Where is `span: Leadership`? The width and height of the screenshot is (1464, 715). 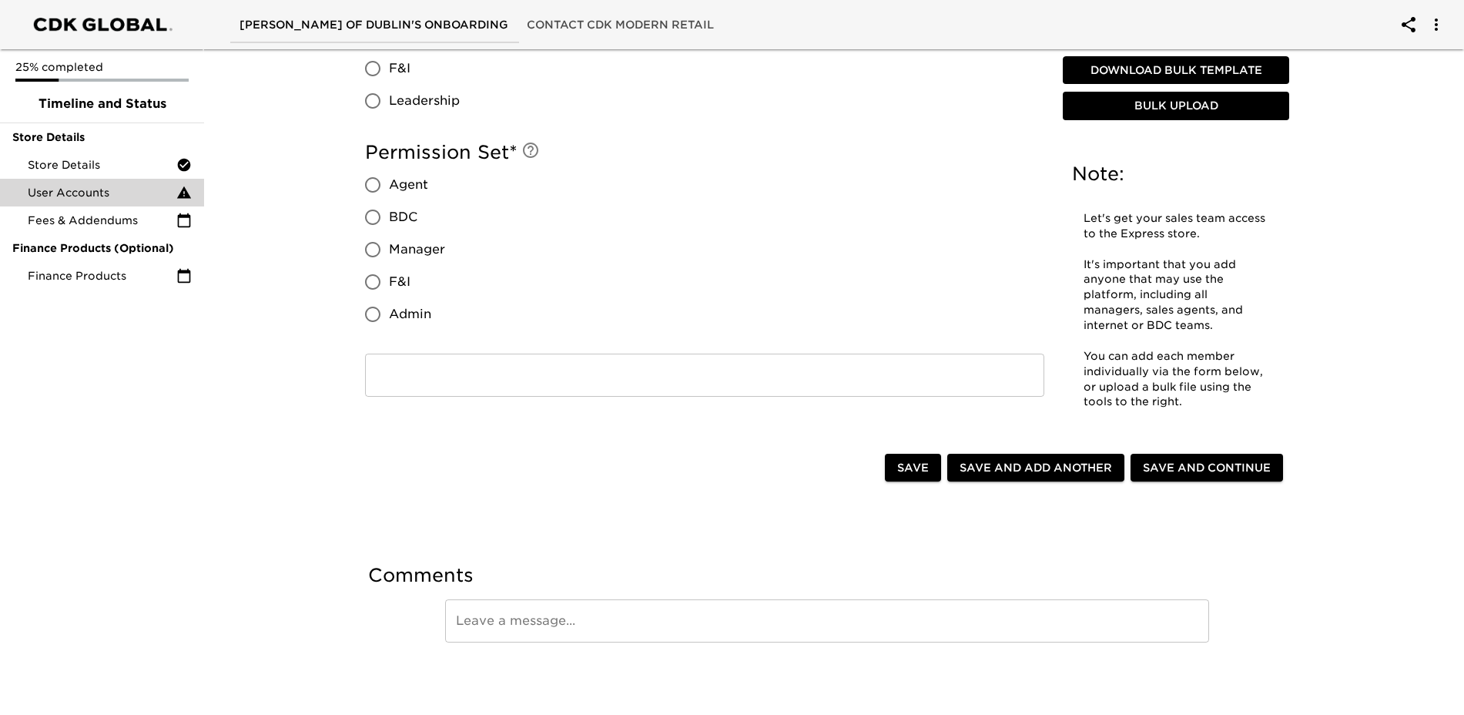
span: Leadership is located at coordinates (424, 101).